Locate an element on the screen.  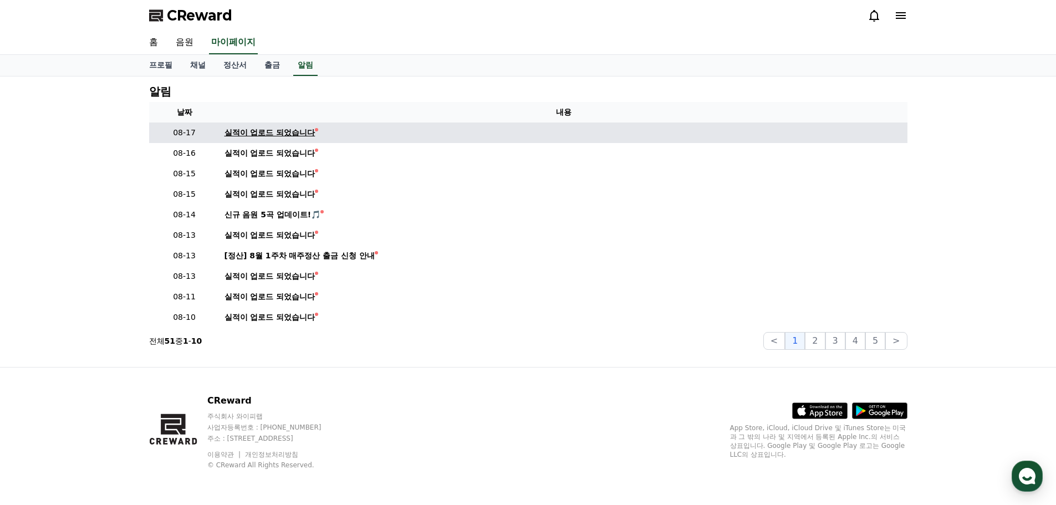
button: 2 is located at coordinates (815, 341).